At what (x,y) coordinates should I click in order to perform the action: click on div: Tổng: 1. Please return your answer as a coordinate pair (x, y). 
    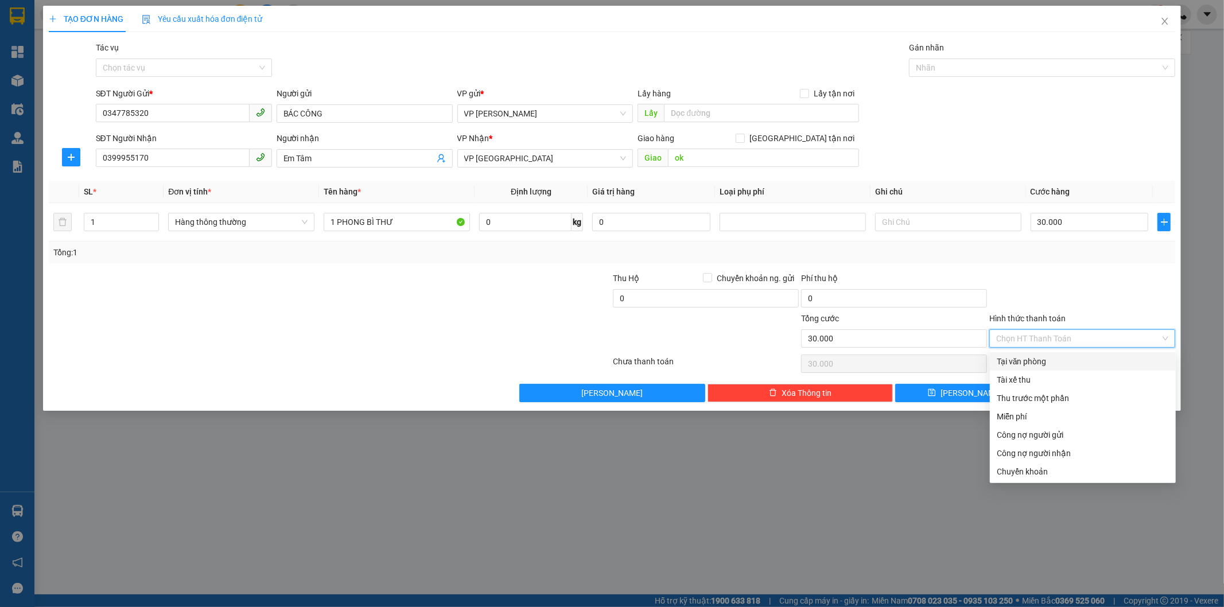
    Looking at the image, I should click on (263, 253).